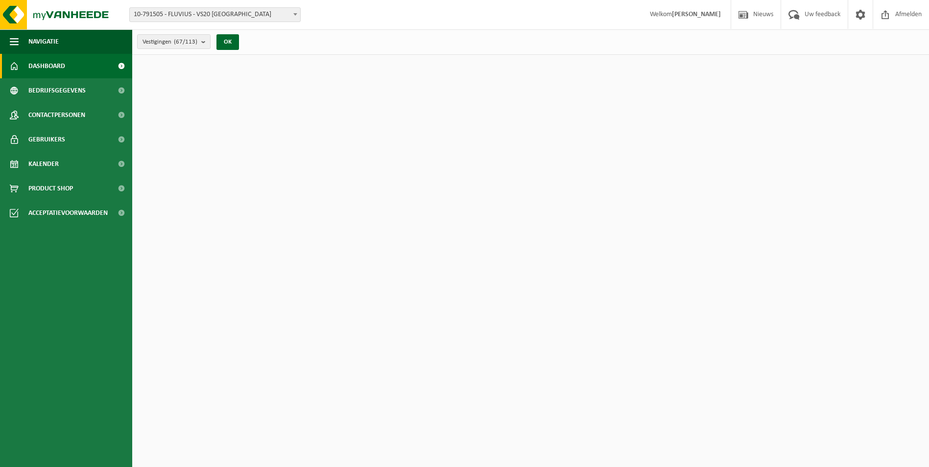 The height and width of the screenshot is (467, 929). What do you see at coordinates (174, 42) in the screenshot?
I see `button: Vestigingen(67/113)` at bounding box center [174, 42].